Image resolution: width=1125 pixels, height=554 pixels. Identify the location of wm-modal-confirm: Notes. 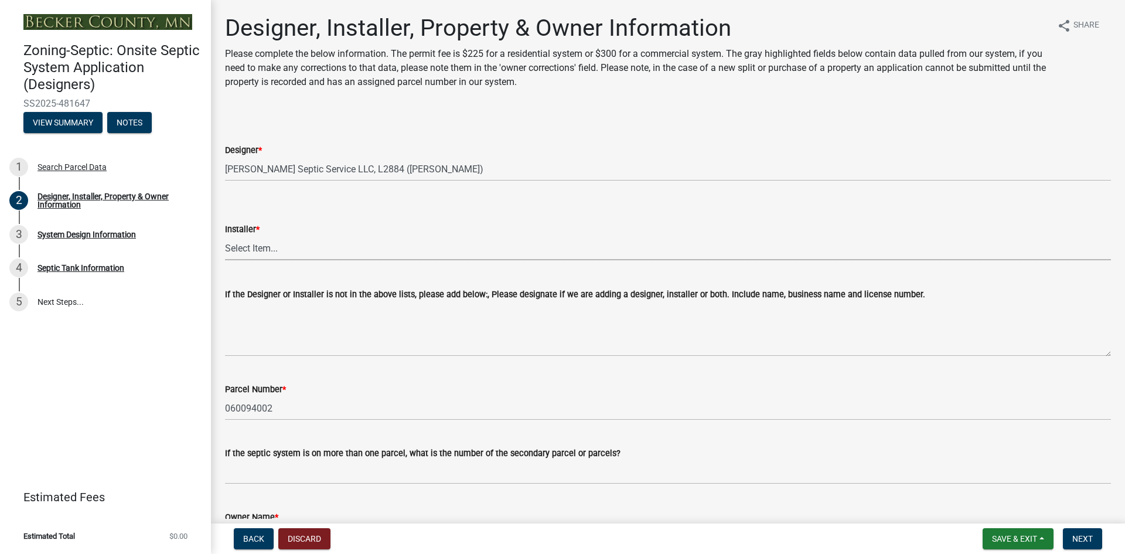
(130, 123).